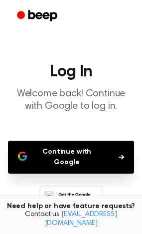  Describe the element at coordinates (71, 100) in the screenshot. I see `p: Welcome back! Continue with Google to log in.` at that location.